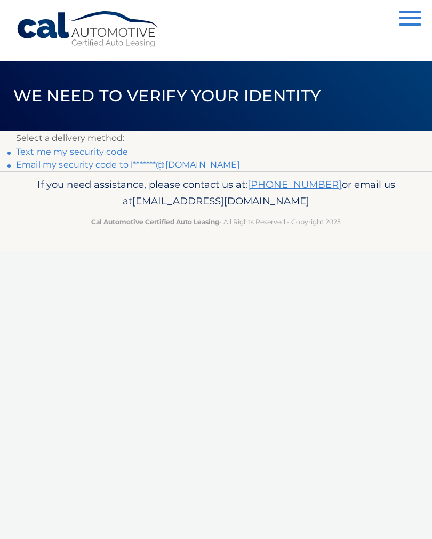  What do you see at coordinates (88, 29) in the screenshot?
I see `a: Cal Automotive` at bounding box center [88, 29].